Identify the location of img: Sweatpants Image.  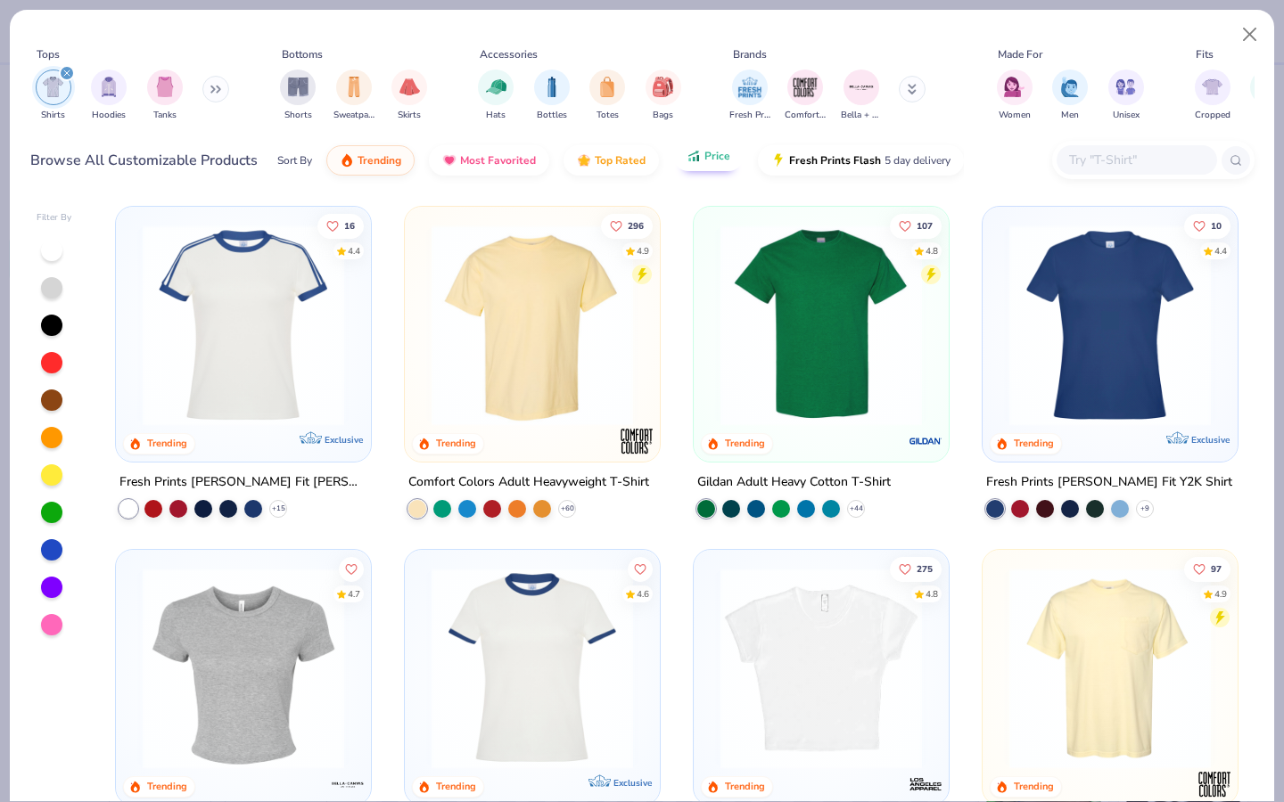
(354, 86).